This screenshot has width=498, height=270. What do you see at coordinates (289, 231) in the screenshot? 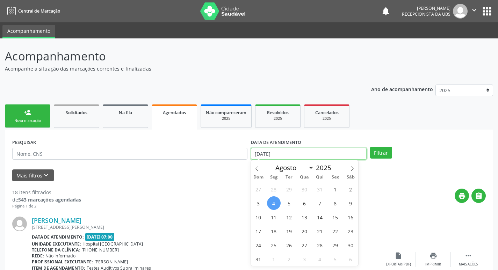
I see `span: Agosto 19, 2025` at bounding box center [289, 231].